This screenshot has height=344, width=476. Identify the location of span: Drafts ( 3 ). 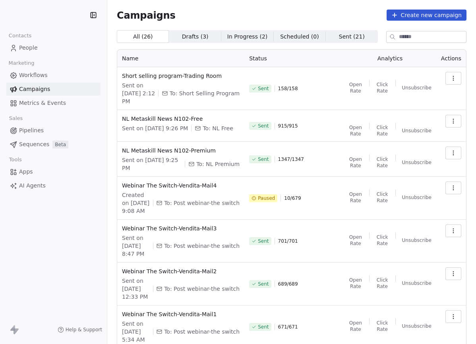
(195, 37).